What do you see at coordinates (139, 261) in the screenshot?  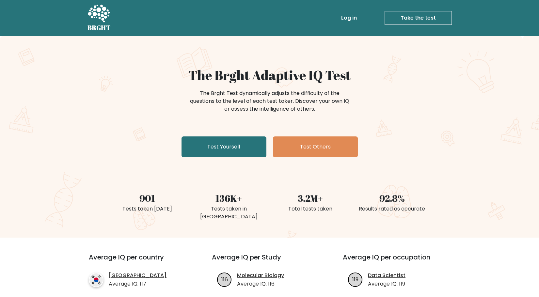 I see `h3: Average IQ per country` at bounding box center [139, 261].